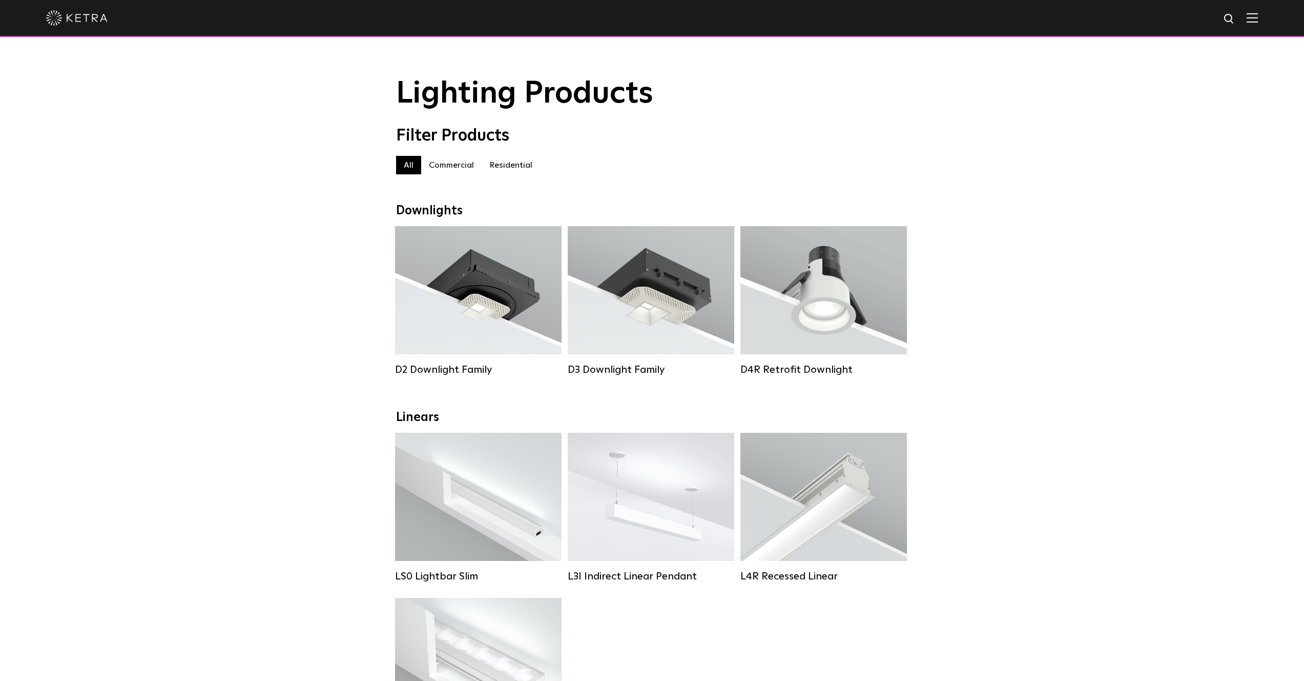 The image size is (1304, 681). I want to click on a: L4R Recessed Linear Lumen Output:400 / 600 / 800 / 1000Colors:White / BlackControl:Lutron Clear C..., so click(824, 507).